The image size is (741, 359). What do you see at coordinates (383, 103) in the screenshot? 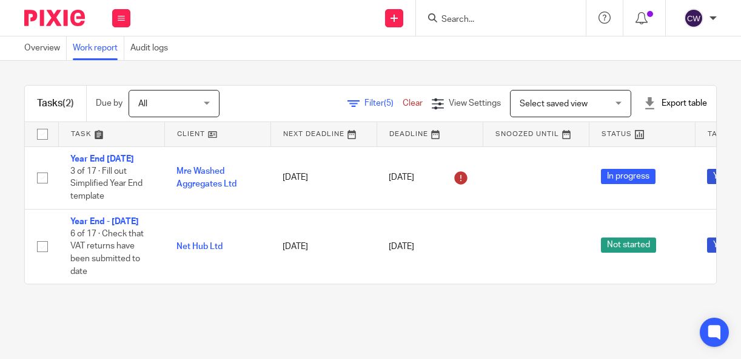
I see `span: Filter` at bounding box center [383, 103].